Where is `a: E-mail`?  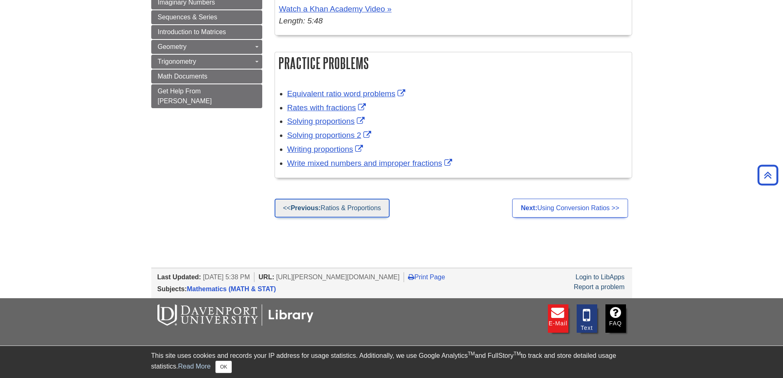 a: E-mail is located at coordinates (558, 318).